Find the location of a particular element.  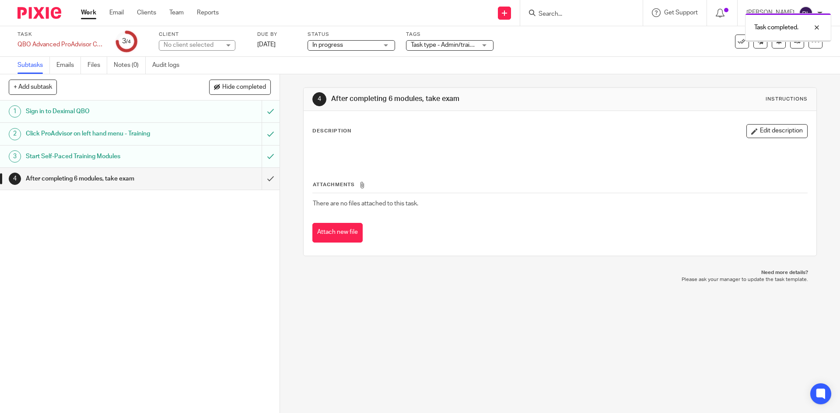

span: Hide completed is located at coordinates (244, 87).